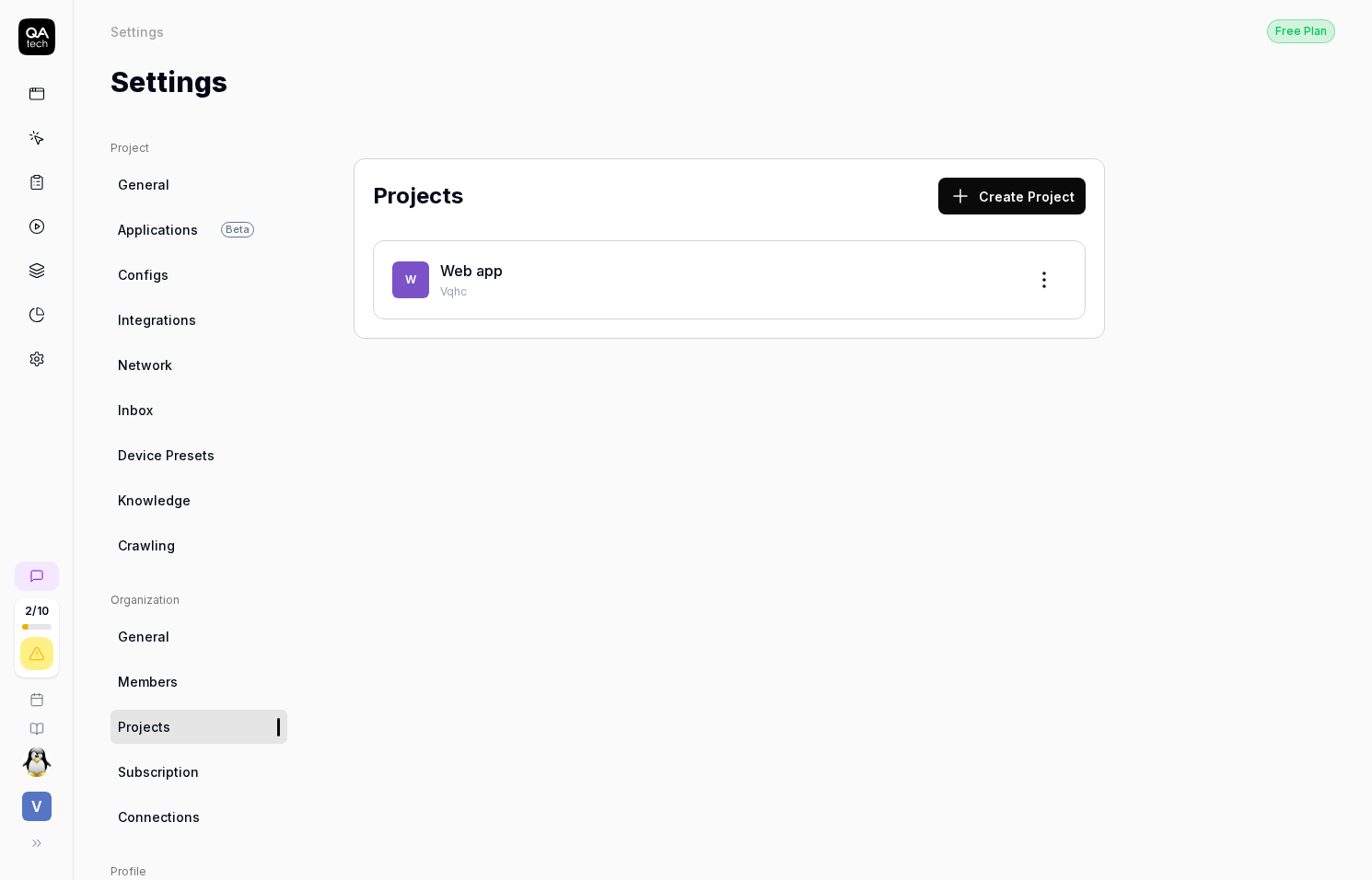 Image resolution: width=1372 pixels, height=880 pixels. I want to click on a: New conversation, so click(37, 576).